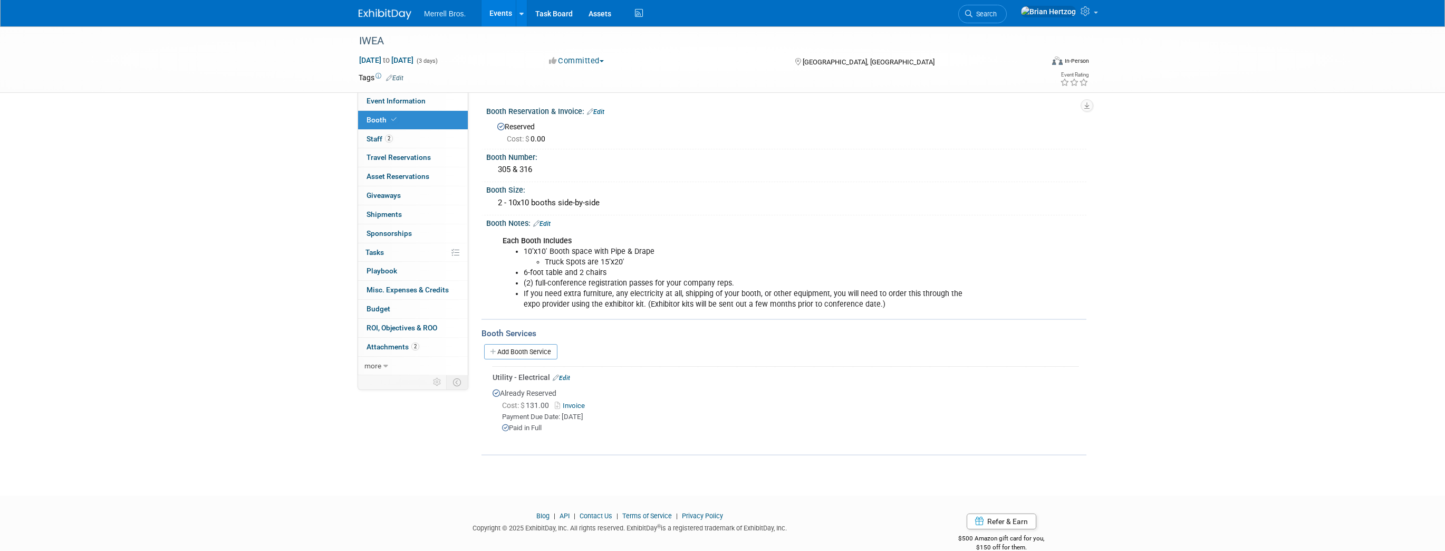 The height and width of the screenshot is (551, 1445). Describe the element at coordinates (389, 233) in the screenshot. I see `span: Sponsorships` at that location.